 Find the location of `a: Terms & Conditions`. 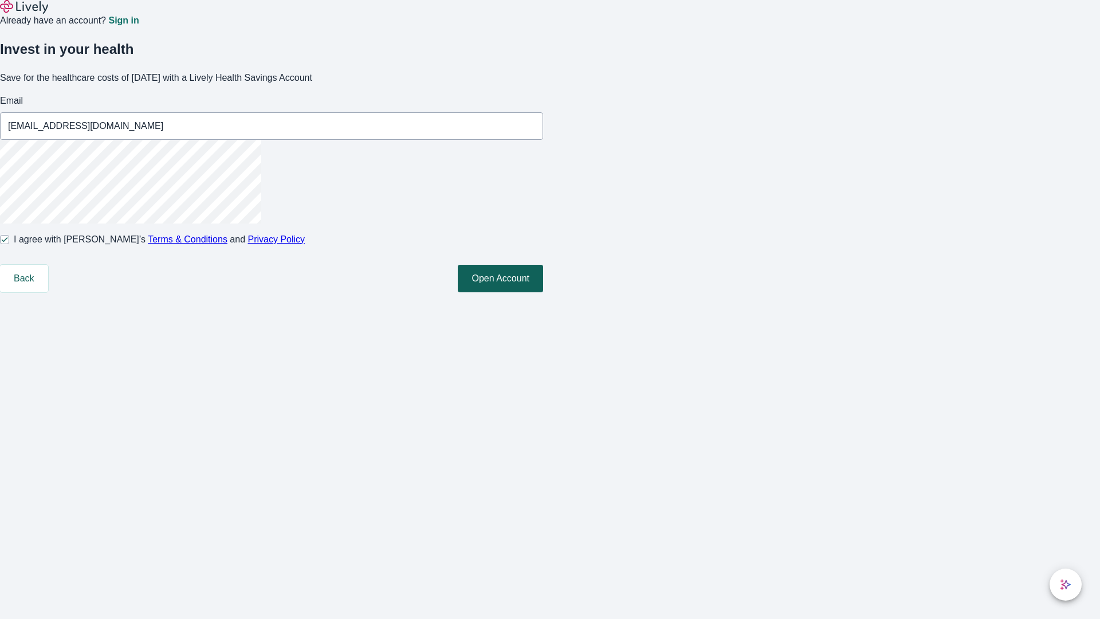

a: Terms & Conditions is located at coordinates (187, 239).